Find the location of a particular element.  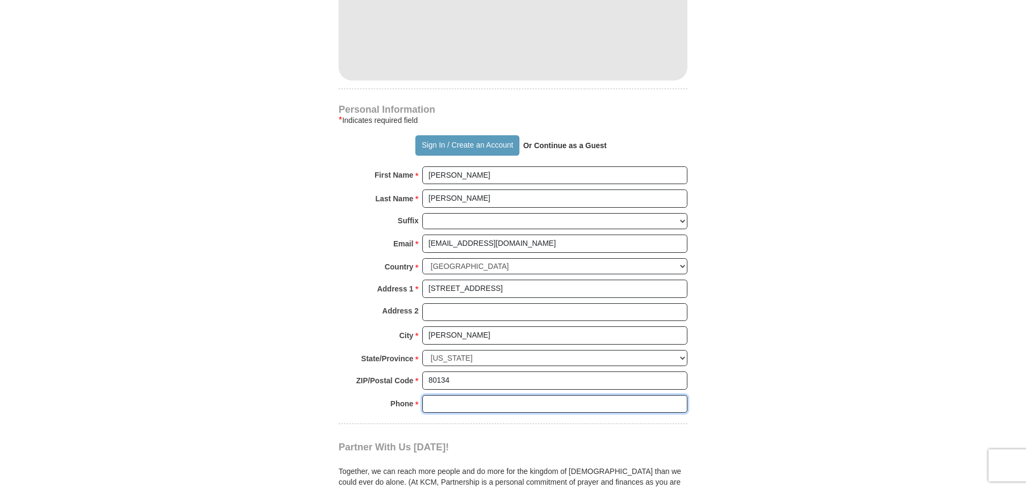

strong: Email is located at coordinates (403, 244).